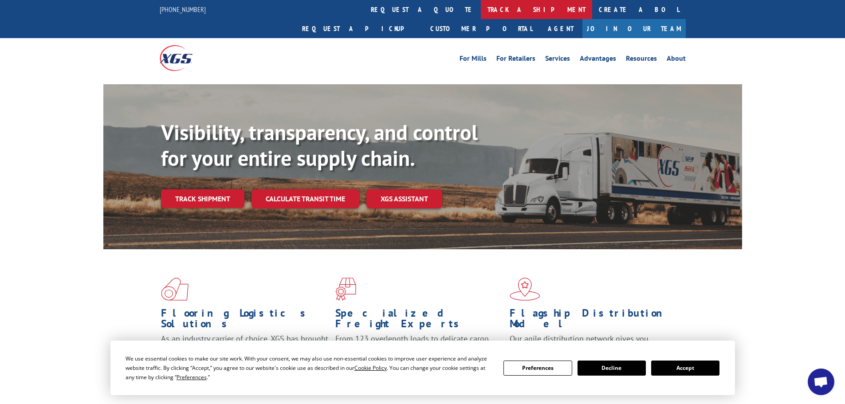 Image resolution: width=845 pixels, height=404 pixels. Describe the element at coordinates (676, 60) in the screenshot. I see `a: About` at that location.